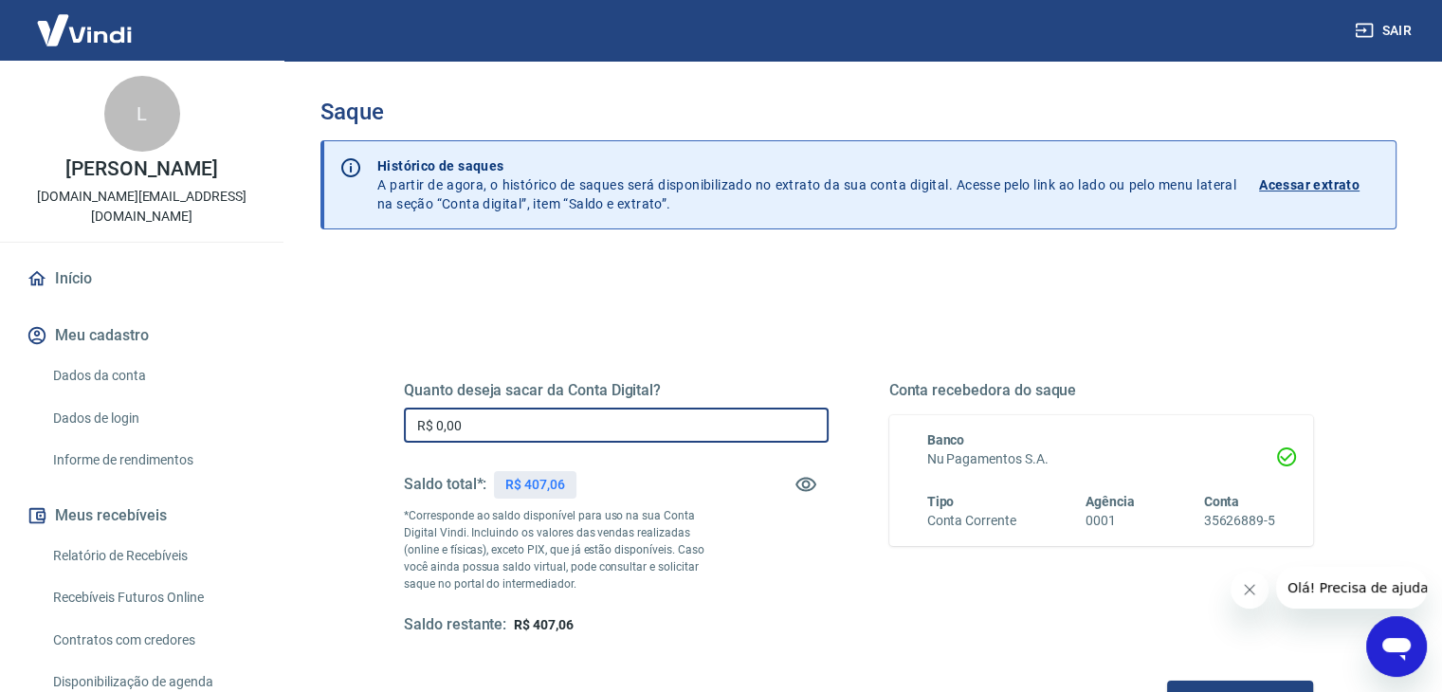 This screenshot has height=692, width=1442. Describe the element at coordinates (1310, 185) in the screenshot. I see `p: Acessar extrato` at that location.